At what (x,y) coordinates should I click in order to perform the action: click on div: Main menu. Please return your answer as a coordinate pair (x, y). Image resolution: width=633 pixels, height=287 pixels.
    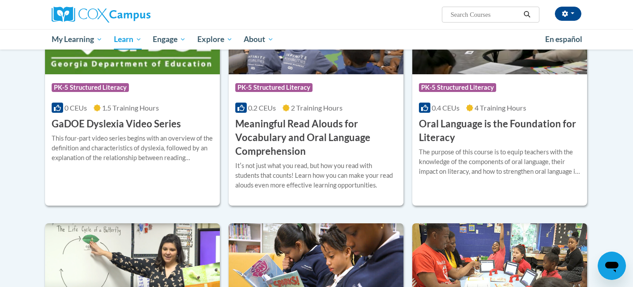
    Looking at the image, I should click on (317, 39).